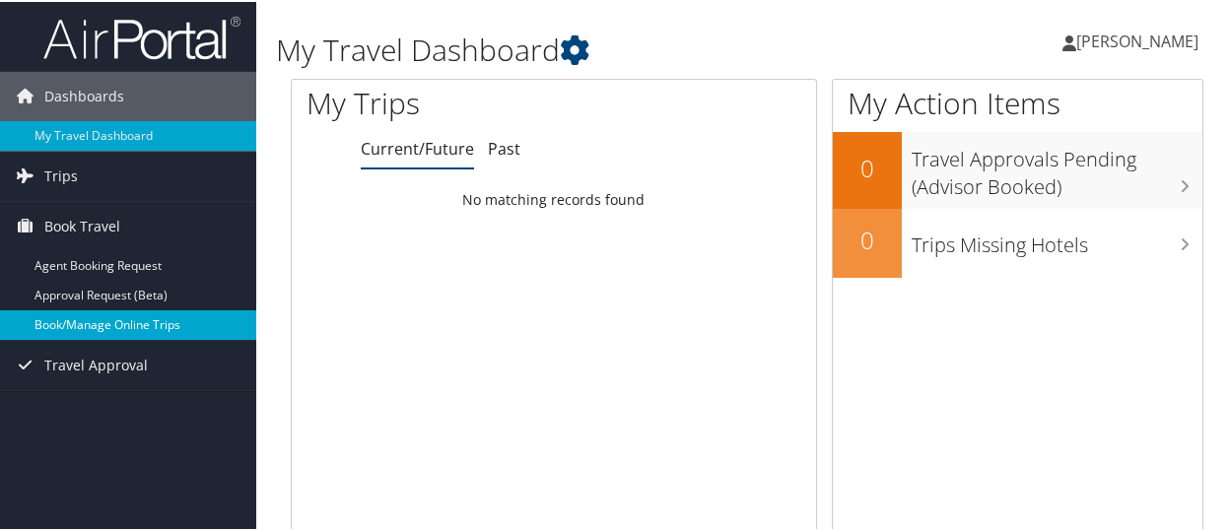 This screenshot has height=530, width=1230. What do you see at coordinates (444, 101) in the screenshot?
I see `h1: My Trips` at bounding box center [444, 101].